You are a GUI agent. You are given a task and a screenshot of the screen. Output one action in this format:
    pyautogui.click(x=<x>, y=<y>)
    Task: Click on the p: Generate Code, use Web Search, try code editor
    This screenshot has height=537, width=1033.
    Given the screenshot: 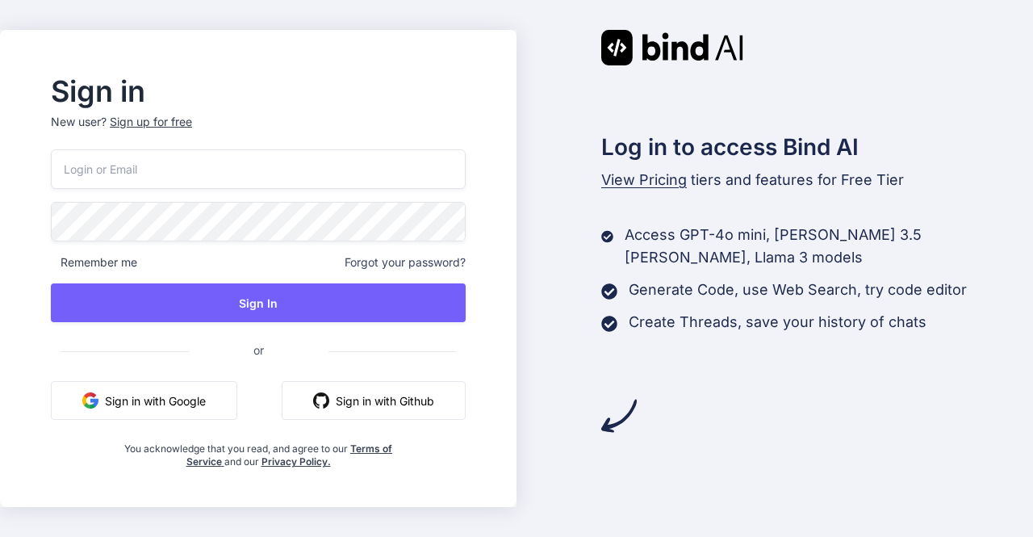 What is the action you would take?
    pyautogui.click(x=797, y=290)
    